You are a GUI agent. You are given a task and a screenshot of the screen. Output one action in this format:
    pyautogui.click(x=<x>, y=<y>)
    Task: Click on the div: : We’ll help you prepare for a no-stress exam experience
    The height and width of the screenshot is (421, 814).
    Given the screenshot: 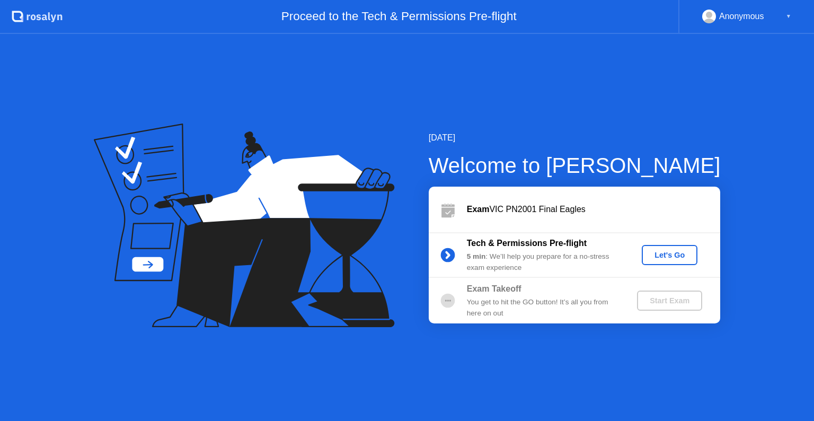 What is the action you would take?
    pyautogui.click(x=543, y=262)
    